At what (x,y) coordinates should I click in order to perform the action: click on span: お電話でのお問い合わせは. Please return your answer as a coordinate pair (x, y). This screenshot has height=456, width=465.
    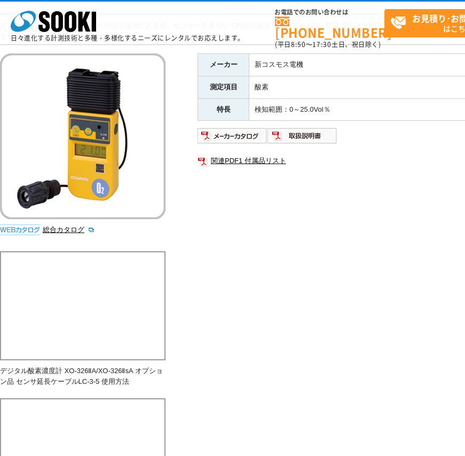
    Looking at the image, I should click on (330, 12).